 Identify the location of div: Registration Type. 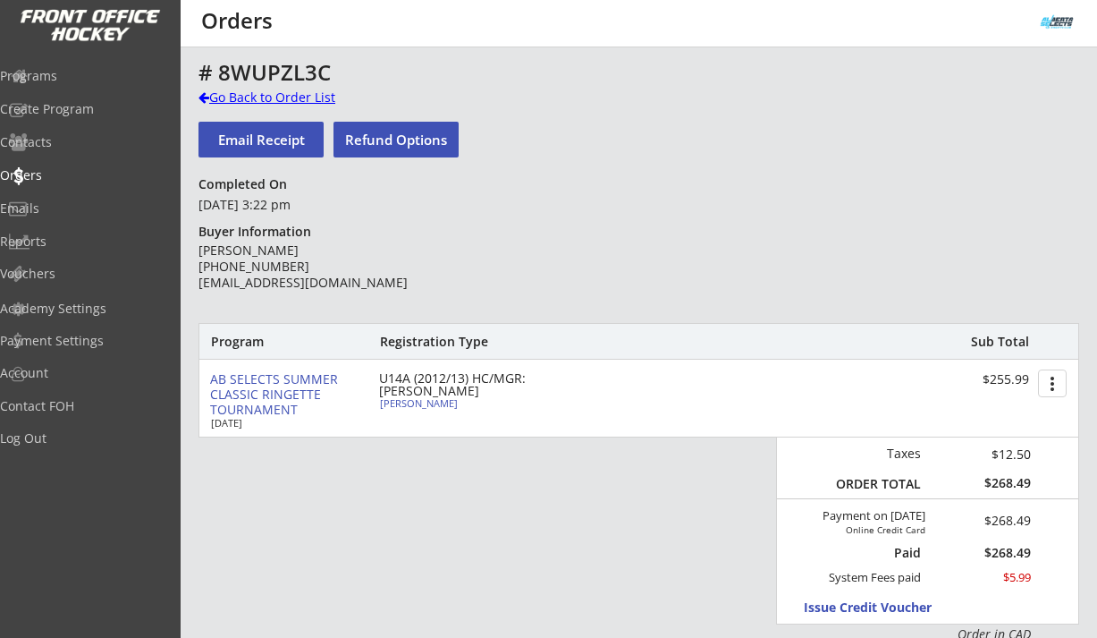
(482, 342).